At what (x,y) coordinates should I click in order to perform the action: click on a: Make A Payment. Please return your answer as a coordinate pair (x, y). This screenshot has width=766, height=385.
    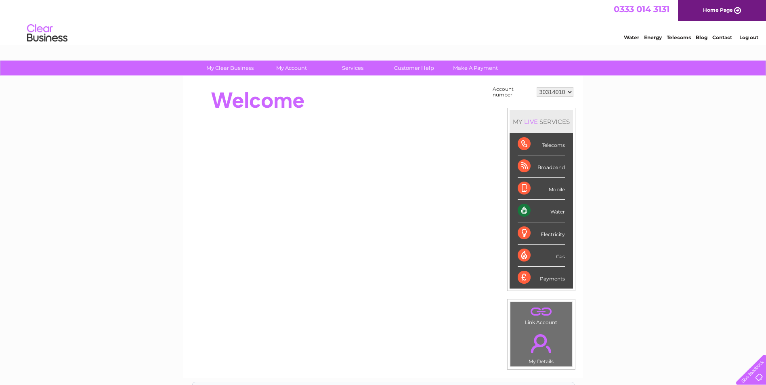
    Looking at the image, I should click on (475, 68).